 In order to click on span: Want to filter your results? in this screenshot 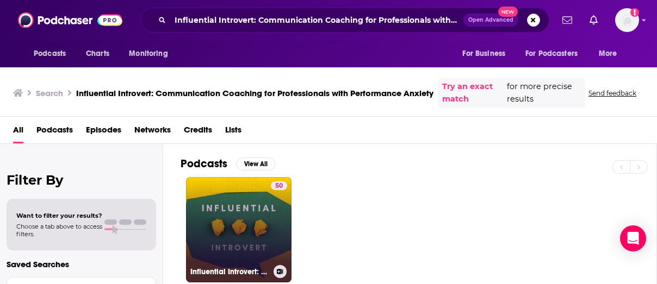, I will do `click(59, 216)`.